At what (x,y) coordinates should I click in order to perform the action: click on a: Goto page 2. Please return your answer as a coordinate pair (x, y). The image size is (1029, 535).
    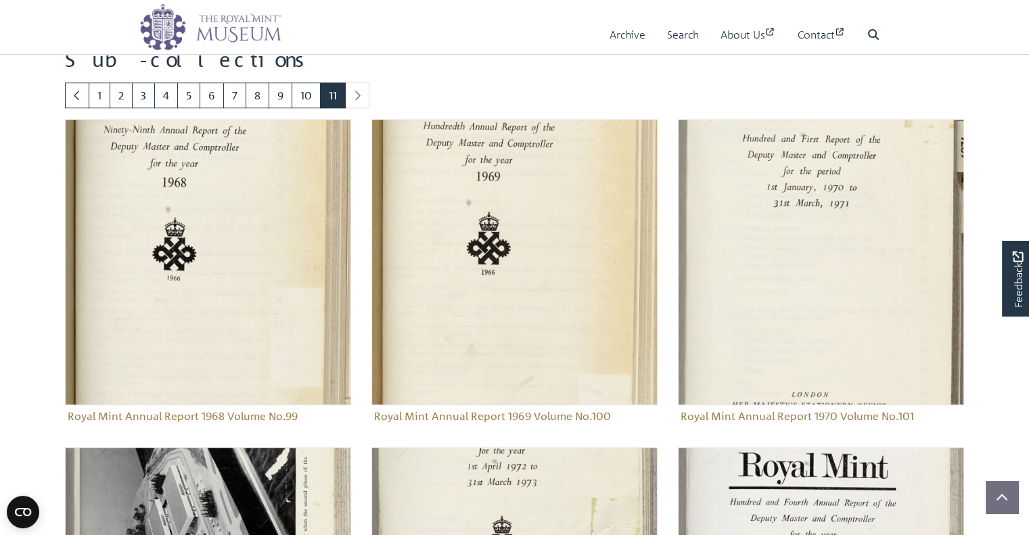
    Looking at the image, I should click on (121, 95).